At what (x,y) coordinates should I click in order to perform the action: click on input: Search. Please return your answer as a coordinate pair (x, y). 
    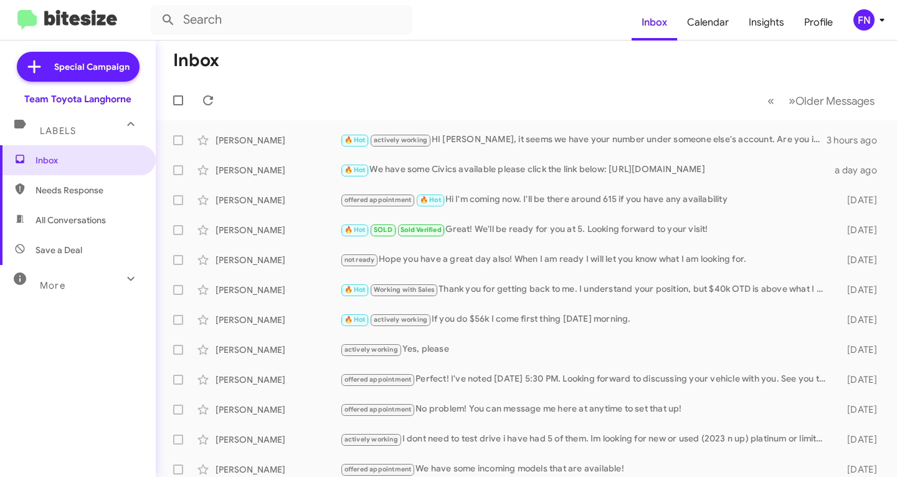
    Looking at the image, I should click on (282, 20).